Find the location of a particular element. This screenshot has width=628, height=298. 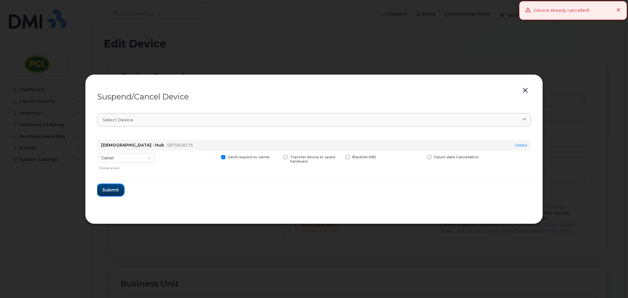

input: Send request to carrier is located at coordinates (215, 157).